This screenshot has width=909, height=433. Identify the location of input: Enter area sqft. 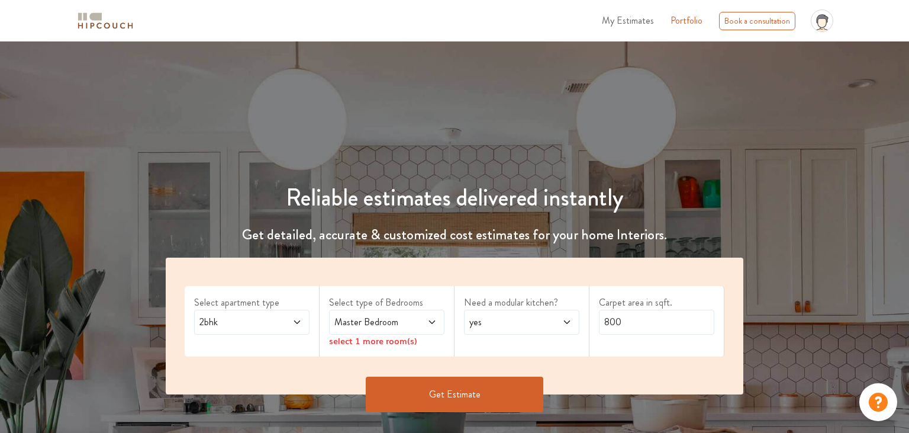
(656, 322).